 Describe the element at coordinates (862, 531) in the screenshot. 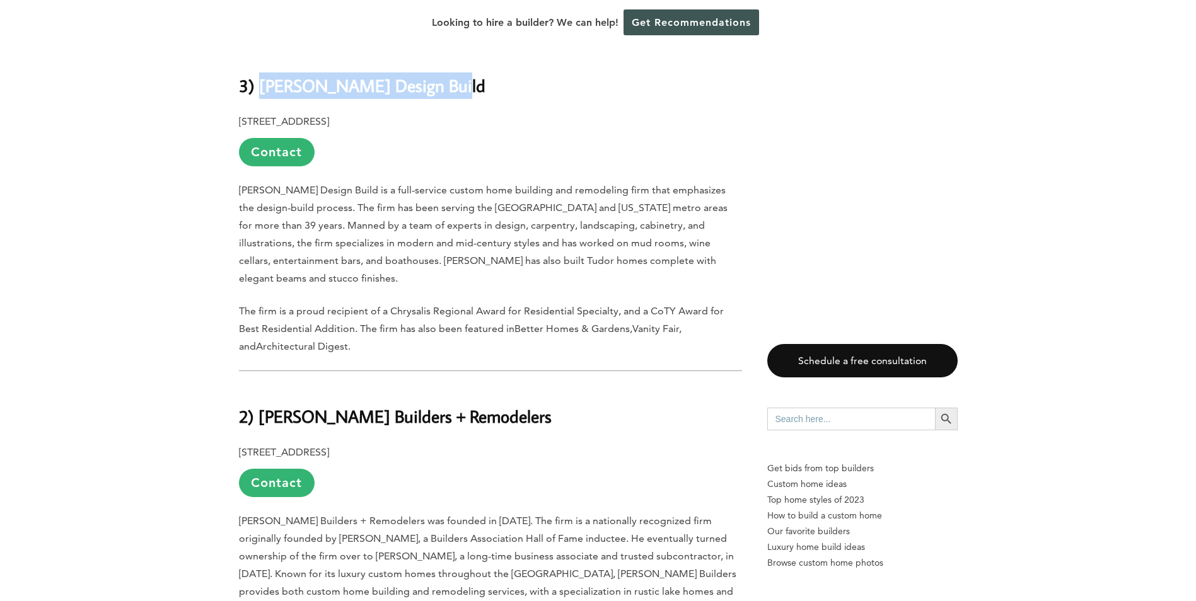

I see `p: Our favorite builders` at that location.